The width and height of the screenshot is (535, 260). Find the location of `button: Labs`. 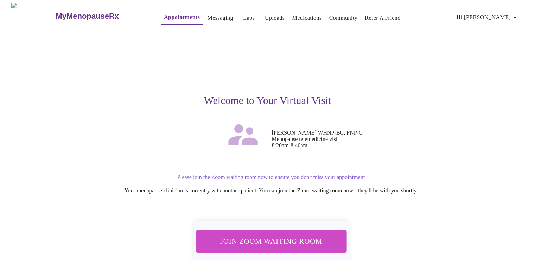

button: Labs is located at coordinates (249, 18).